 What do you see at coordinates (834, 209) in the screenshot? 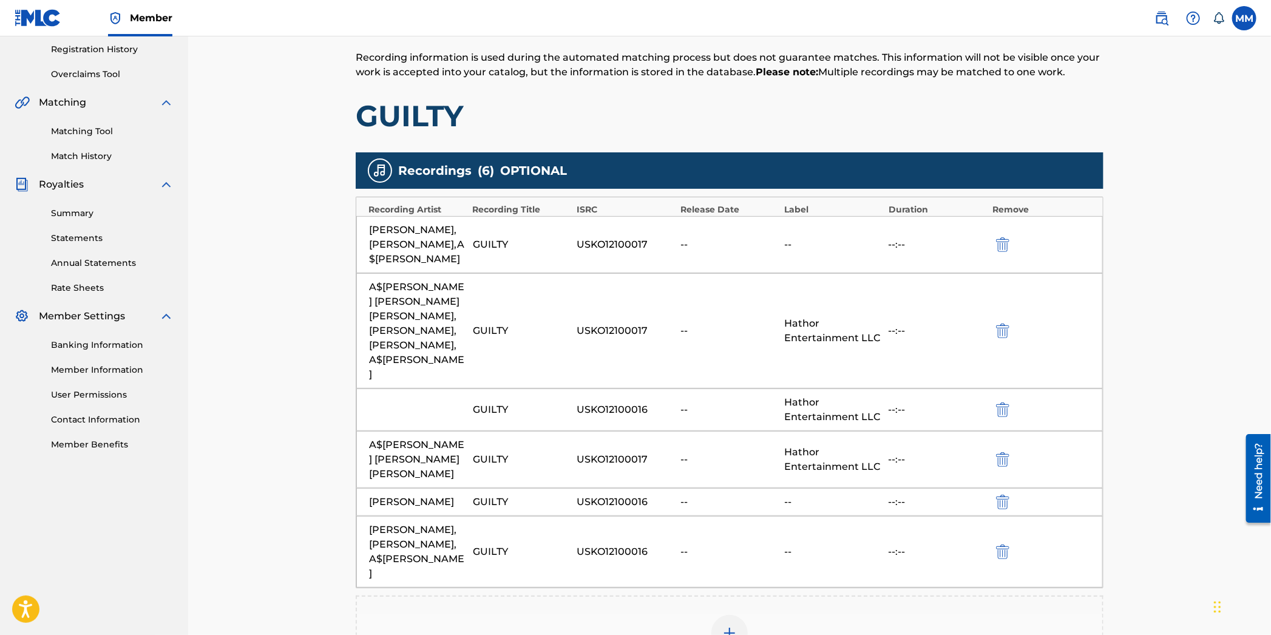
I see `div: Label` at bounding box center [834, 209].